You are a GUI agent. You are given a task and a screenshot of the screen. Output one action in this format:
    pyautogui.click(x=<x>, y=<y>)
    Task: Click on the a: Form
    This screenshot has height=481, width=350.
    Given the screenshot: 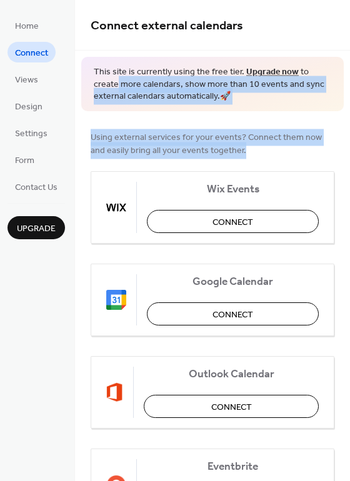 What is the action you would take?
    pyautogui.click(x=24, y=159)
    